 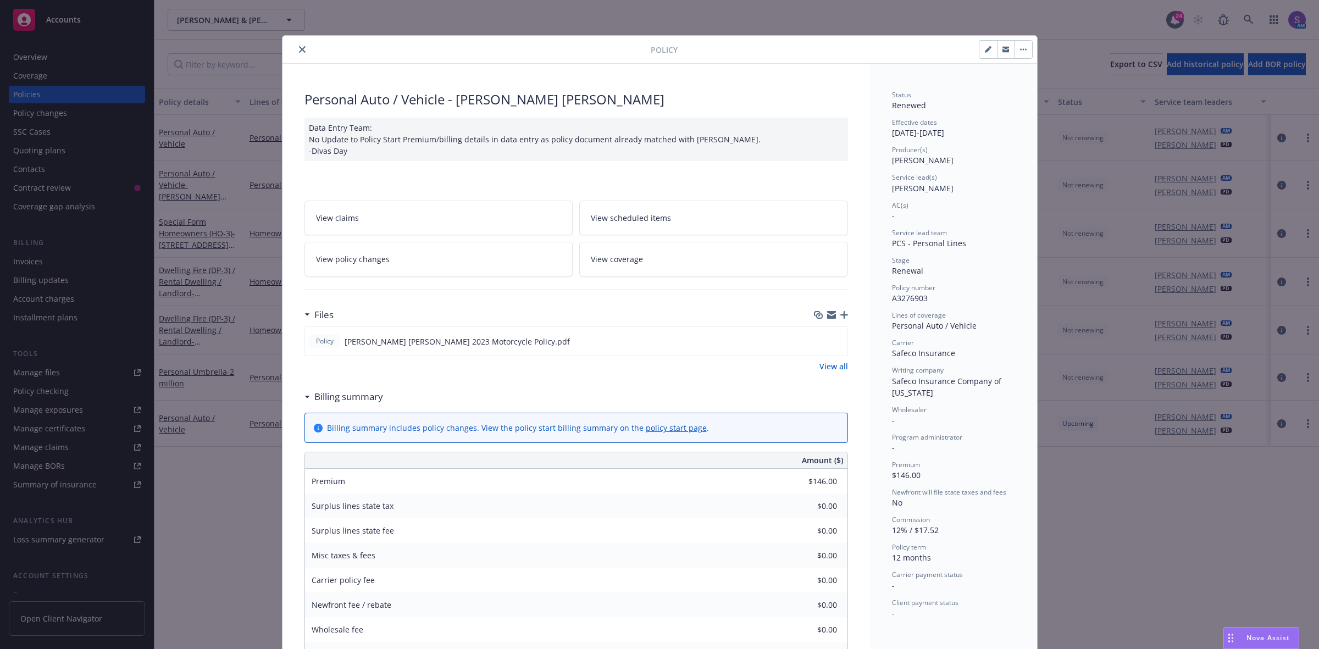 What do you see at coordinates (909, 410) in the screenshot?
I see `span: Wholesaler` at bounding box center [909, 410].